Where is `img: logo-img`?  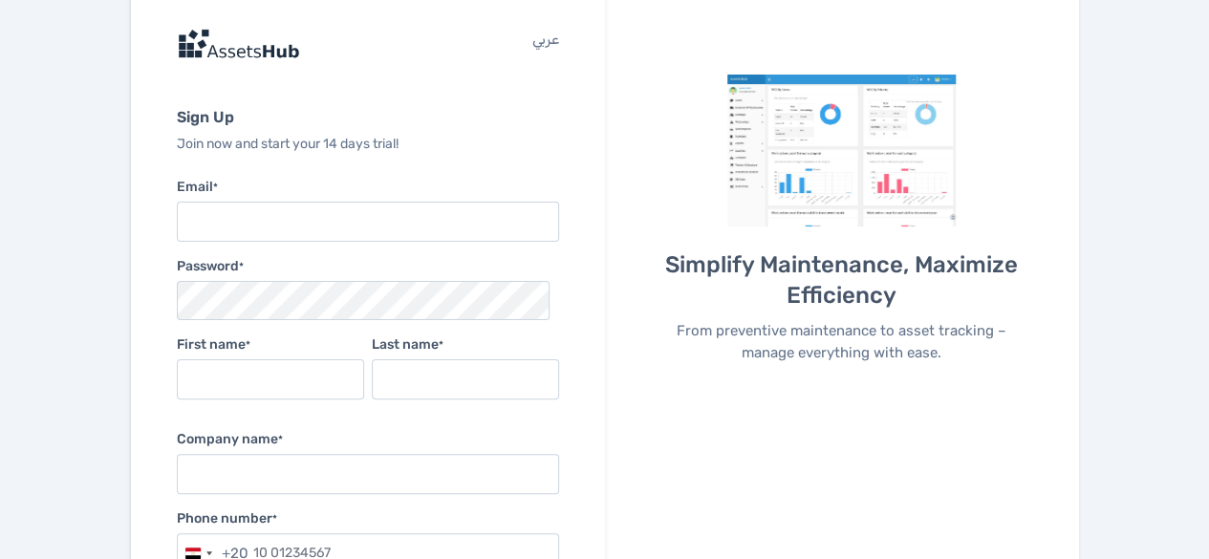
img: logo-img is located at coordinates (238, 44).